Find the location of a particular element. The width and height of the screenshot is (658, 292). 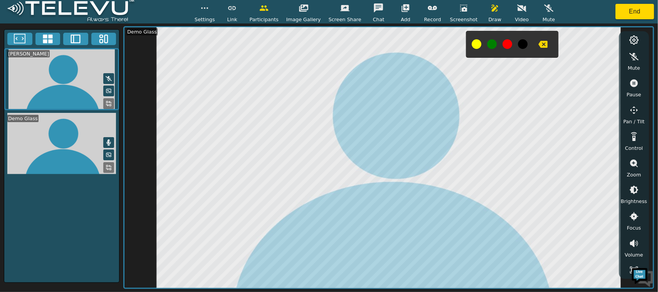

span: Link is located at coordinates (232, 19).